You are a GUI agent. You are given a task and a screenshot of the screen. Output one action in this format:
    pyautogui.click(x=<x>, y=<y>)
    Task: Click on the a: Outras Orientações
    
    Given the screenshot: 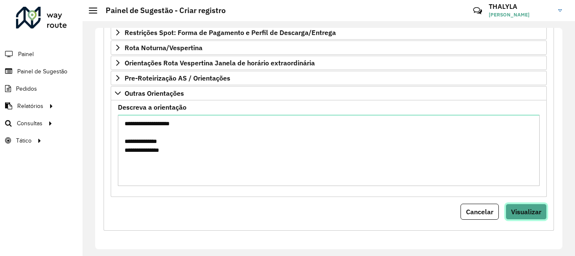 What is the action you would take?
    pyautogui.click(x=329, y=93)
    